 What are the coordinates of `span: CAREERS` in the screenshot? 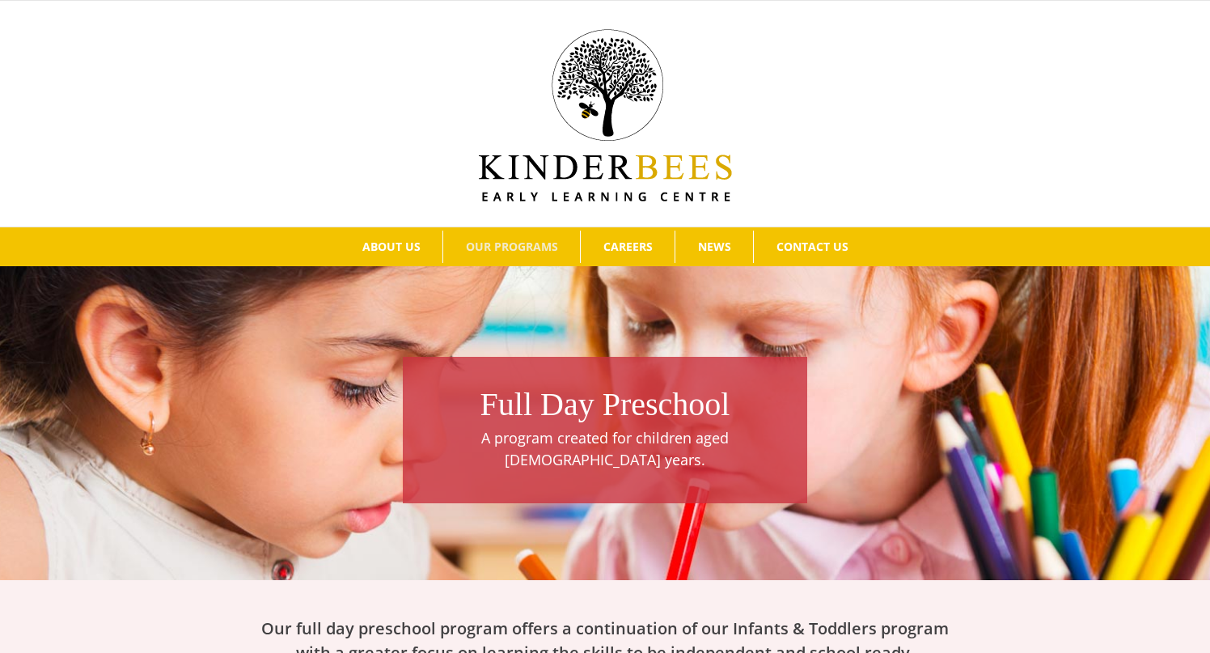 It's located at (628, 247).